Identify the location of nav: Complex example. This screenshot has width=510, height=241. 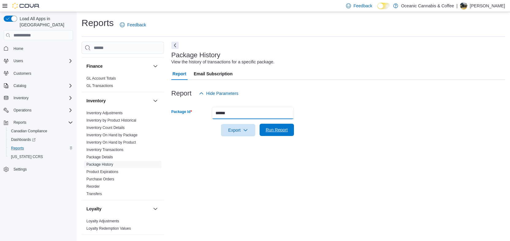
(38, 116).